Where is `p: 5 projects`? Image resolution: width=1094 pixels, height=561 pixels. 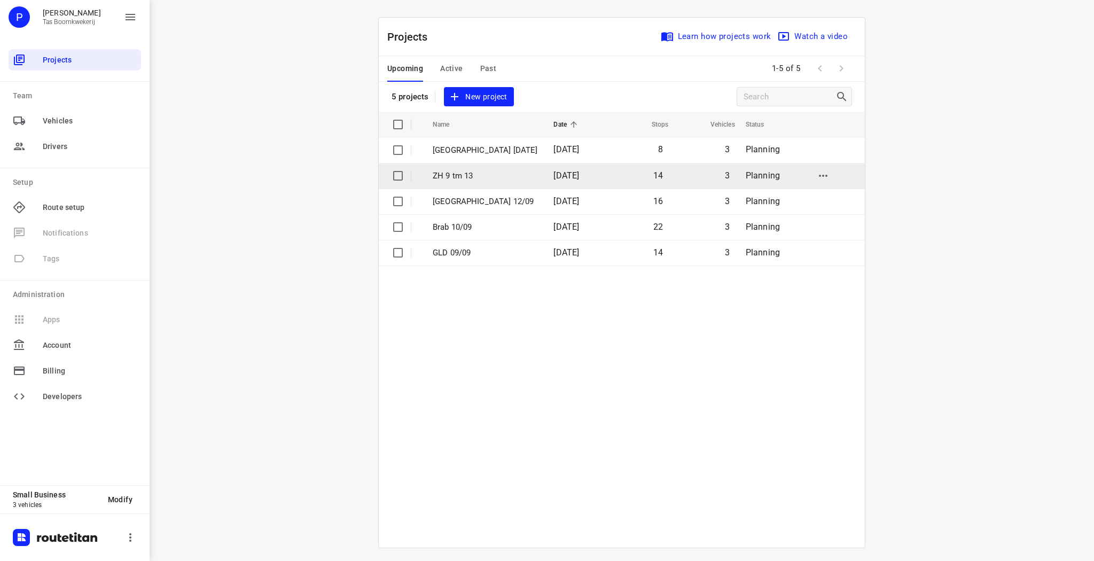 p: 5 projects is located at coordinates (410, 97).